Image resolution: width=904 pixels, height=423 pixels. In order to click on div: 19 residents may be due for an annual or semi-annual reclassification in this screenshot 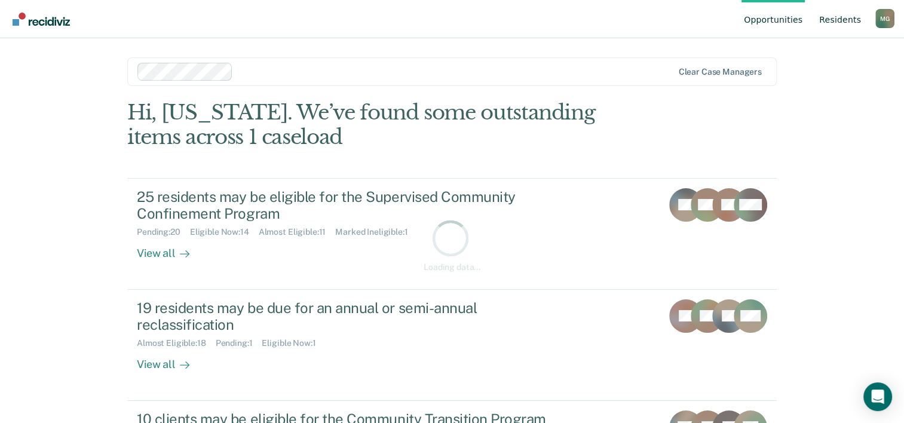, I will do `click(347, 317)`.